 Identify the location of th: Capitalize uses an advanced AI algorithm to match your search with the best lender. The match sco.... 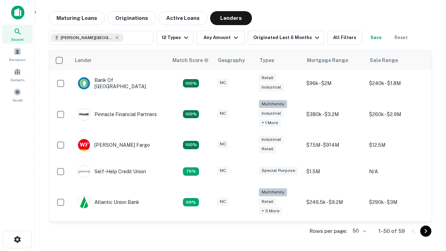
(191, 60).